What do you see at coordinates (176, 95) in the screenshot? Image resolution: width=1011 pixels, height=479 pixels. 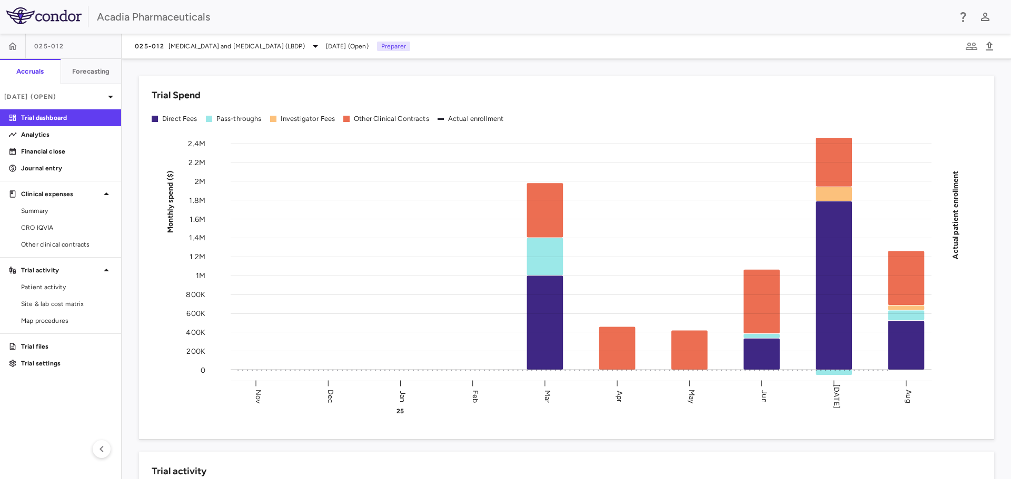 I see `h6: Trial Spend` at bounding box center [176, 95].